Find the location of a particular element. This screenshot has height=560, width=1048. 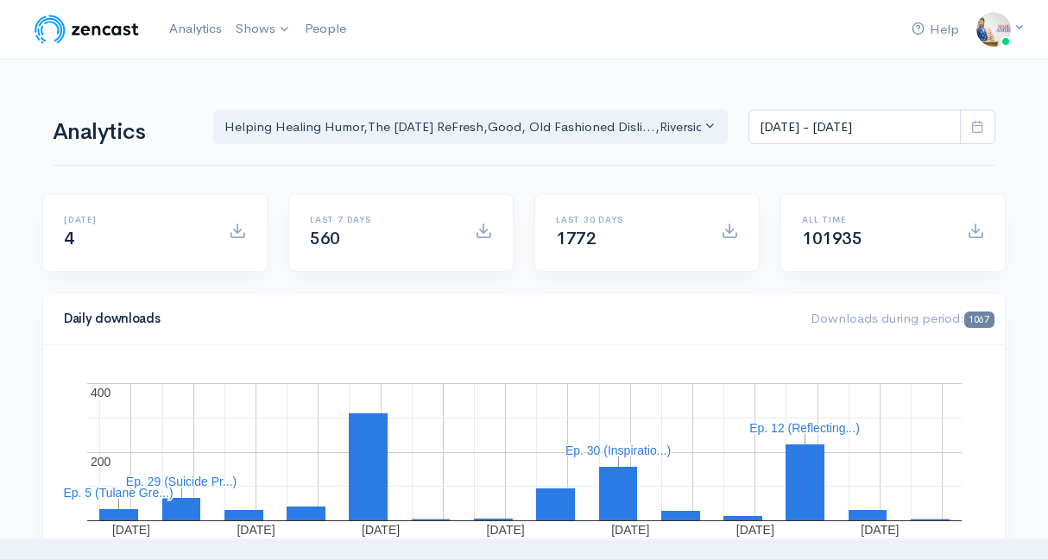

text: Ep. 29 (Suicide Pr...) is located at coordinates (181, 482).